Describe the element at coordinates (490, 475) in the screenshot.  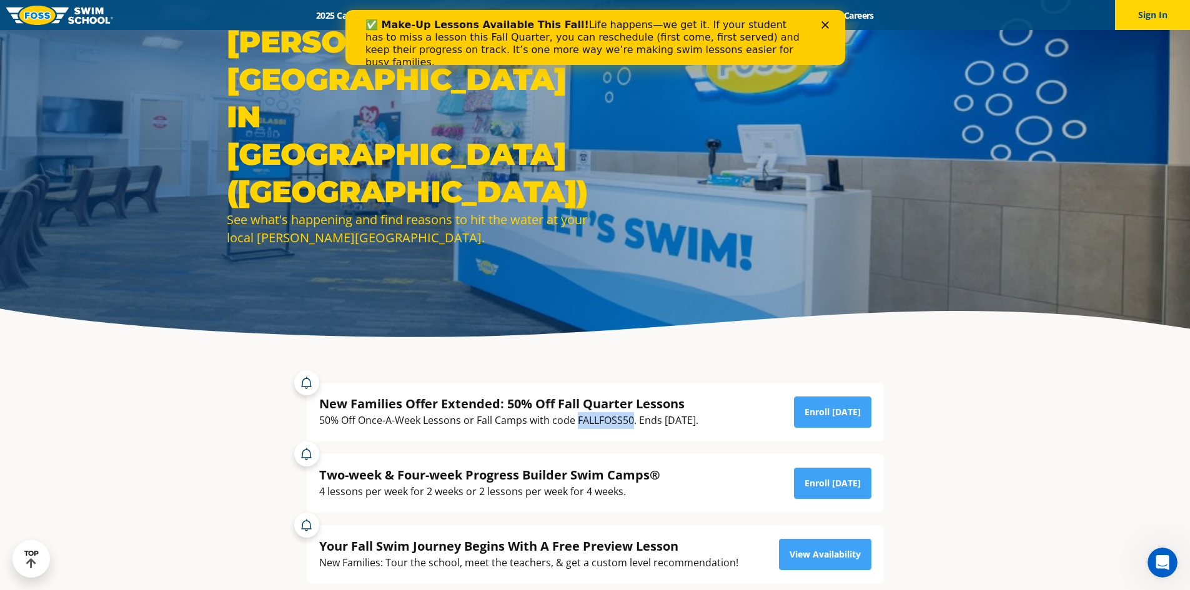
I see `div: Two-week & Four-week Progress Builder Swim Camps®` at that location.